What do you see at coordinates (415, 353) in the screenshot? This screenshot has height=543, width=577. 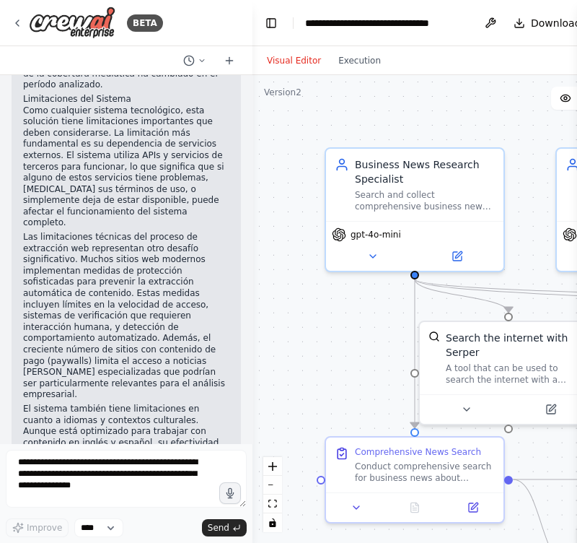 I see `g: Edge from 8dad20bd-41e0-4020-97c9-138e7120f68a to 7c396735-c3be-4ad8-9082-210d1c7f688e` at bounding box center [415, 353].